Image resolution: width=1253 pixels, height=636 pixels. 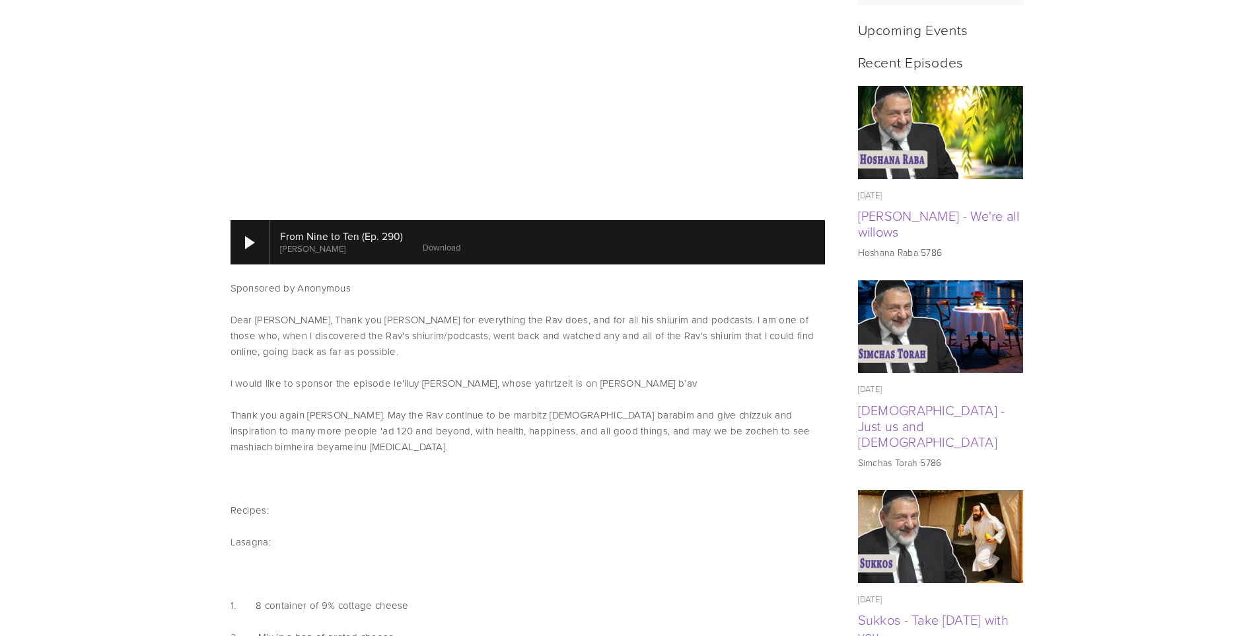 I want to click on a: Sukkos - Take Yom Kippur with you, so click(x=941, y=536).